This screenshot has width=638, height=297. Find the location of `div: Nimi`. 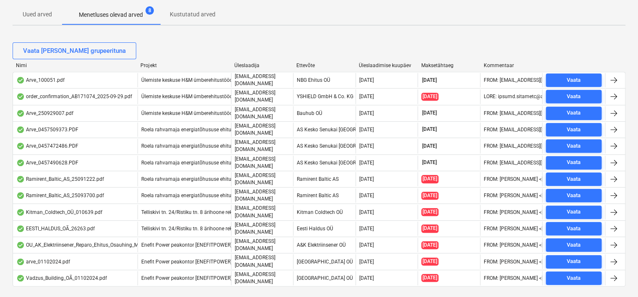

div: Nimi is located at coordinates (75, 65).